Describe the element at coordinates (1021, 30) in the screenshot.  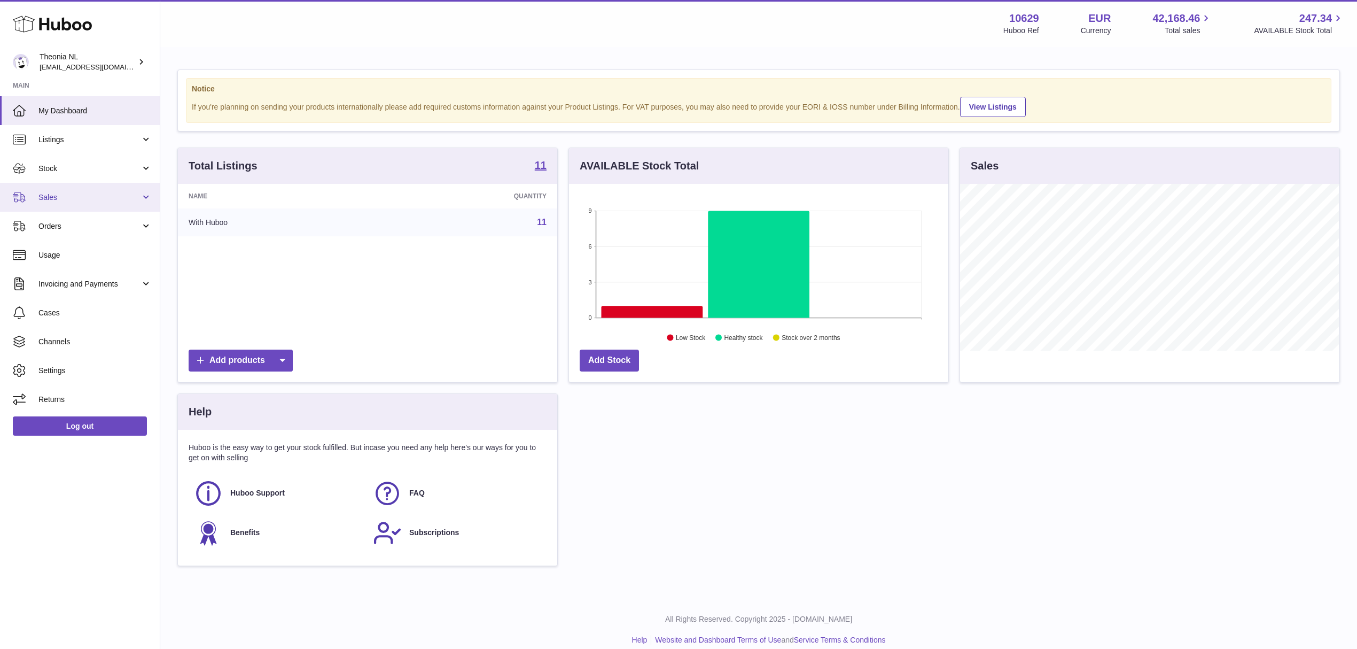
I see `div: Huboo Ref` at that location.